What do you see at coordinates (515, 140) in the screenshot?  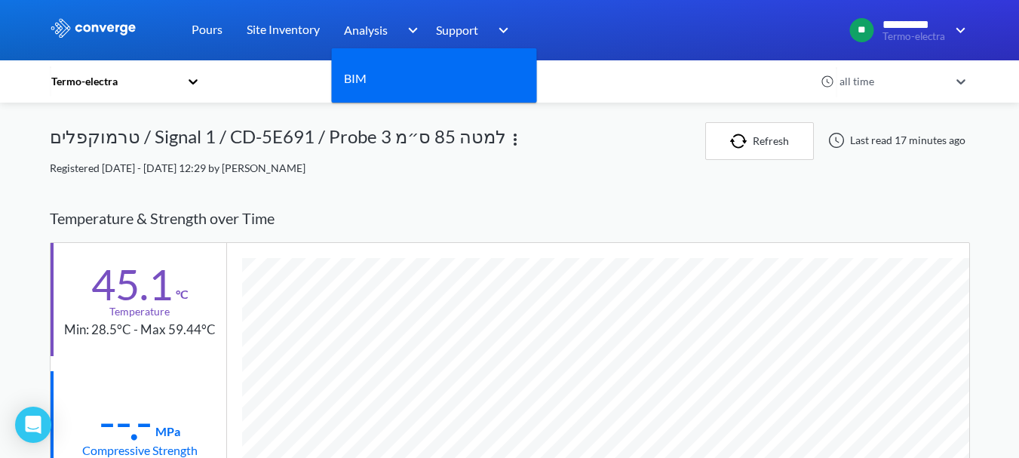 I see `img: more.svg` at bounding box center [515, 140].